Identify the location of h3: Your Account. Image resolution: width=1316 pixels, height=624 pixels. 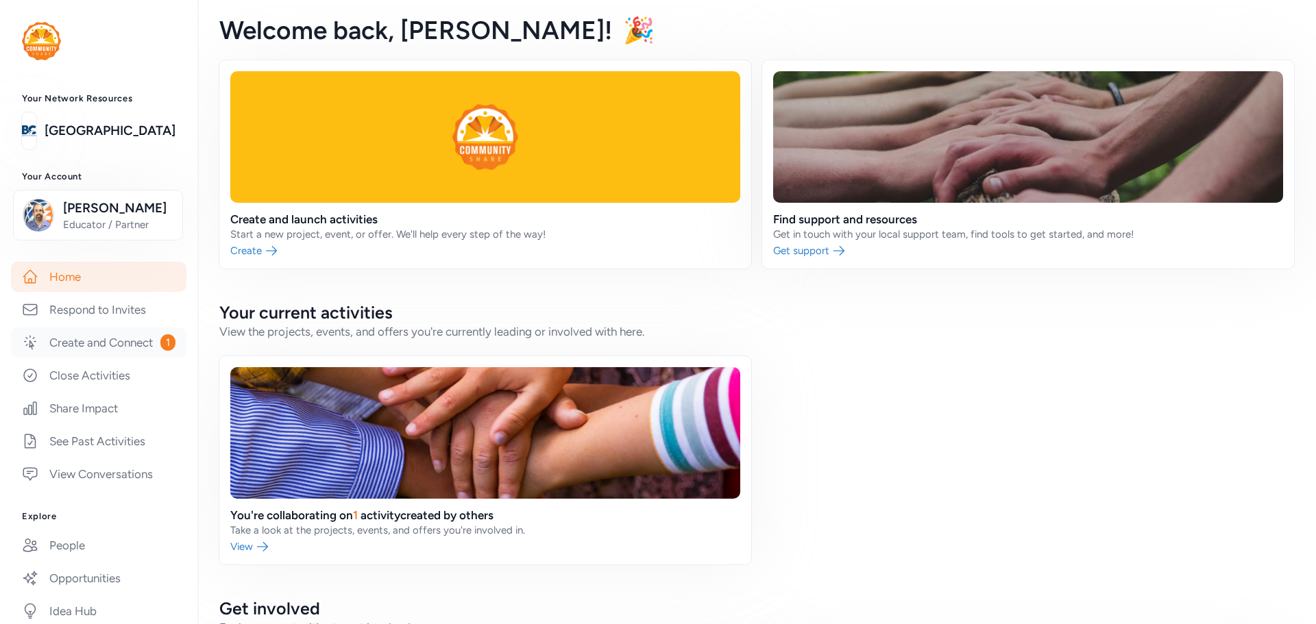
(99, 177).